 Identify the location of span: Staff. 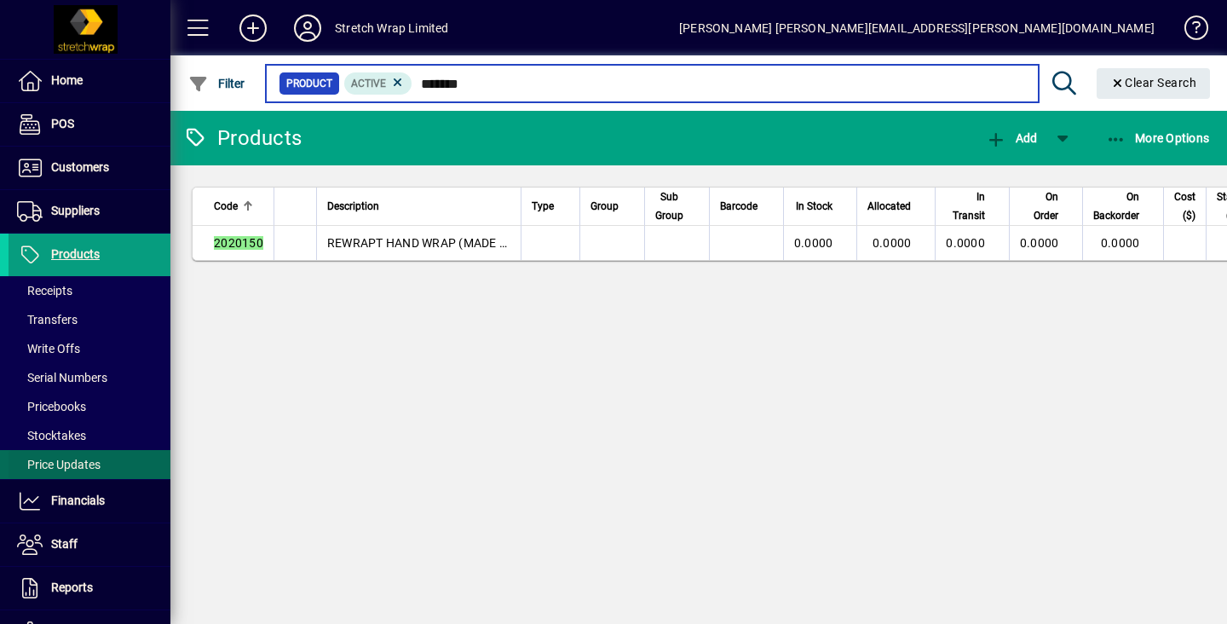
(64, 544).